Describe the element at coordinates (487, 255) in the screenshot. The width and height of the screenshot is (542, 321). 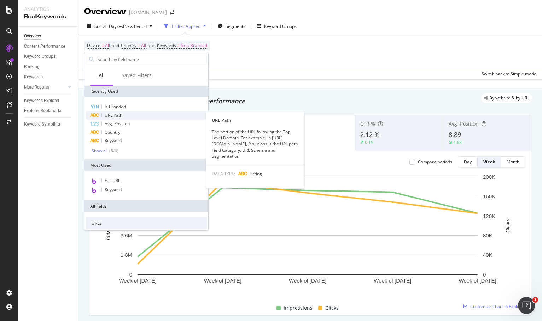
I see `text: 40K` at that location.